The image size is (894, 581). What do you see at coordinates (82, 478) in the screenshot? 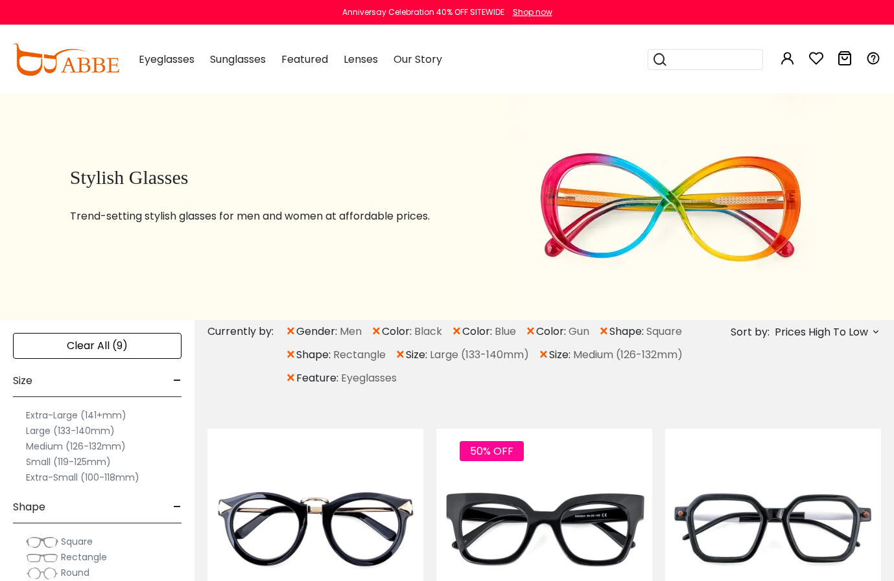
I see `label: Extra-Small (100-118mm)` at bounding box center [82, 478].